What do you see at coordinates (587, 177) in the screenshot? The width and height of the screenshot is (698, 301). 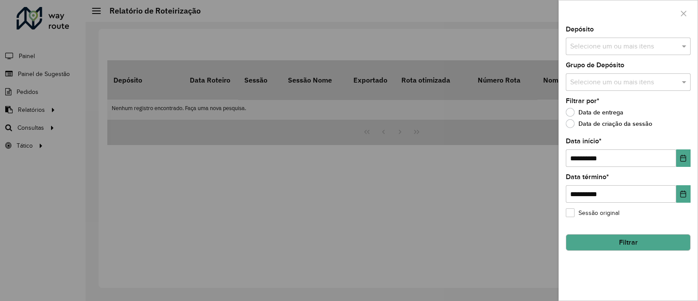 I see `label: Data término` at bounding box center [587, 177].